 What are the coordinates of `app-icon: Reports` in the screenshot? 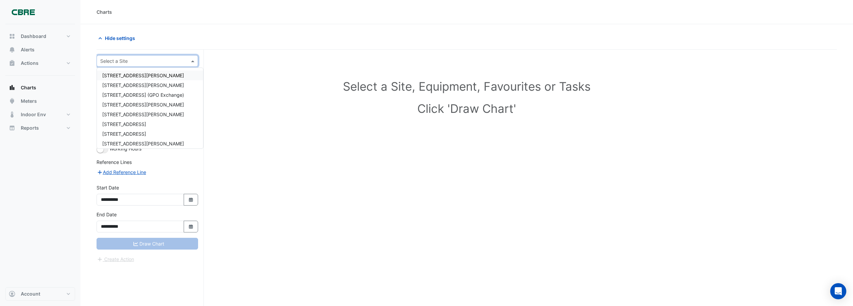 It's located at (12, 128).